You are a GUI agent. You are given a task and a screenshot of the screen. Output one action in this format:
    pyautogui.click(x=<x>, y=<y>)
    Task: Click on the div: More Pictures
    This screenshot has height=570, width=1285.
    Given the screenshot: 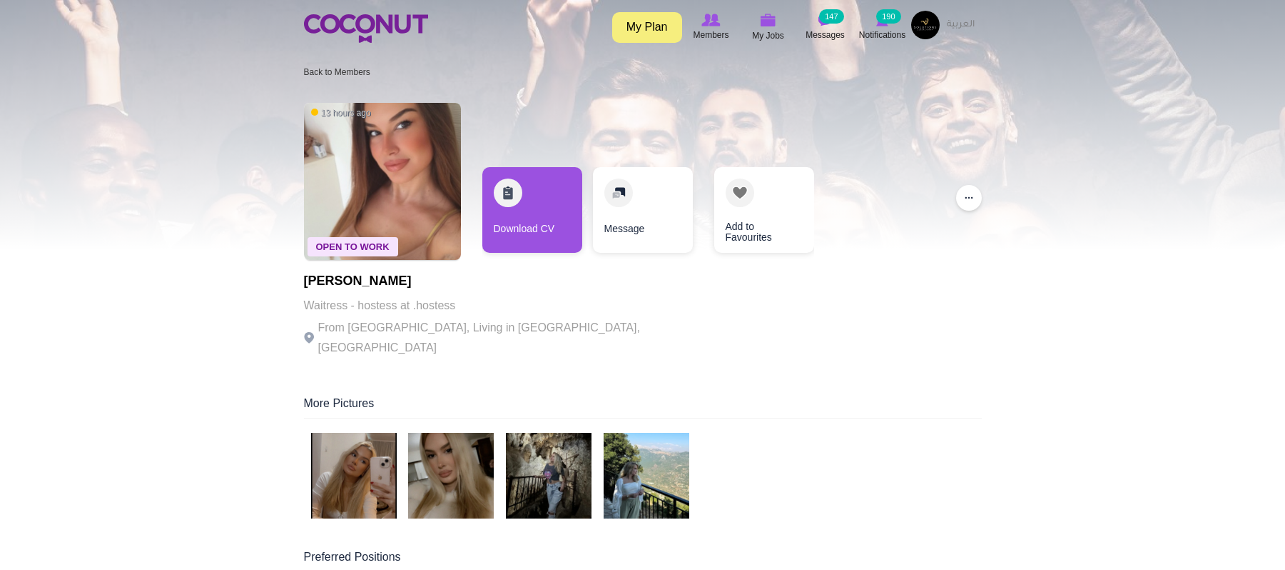 What is the action you would take?
    pyautogui.click(x=643, y=407)
    